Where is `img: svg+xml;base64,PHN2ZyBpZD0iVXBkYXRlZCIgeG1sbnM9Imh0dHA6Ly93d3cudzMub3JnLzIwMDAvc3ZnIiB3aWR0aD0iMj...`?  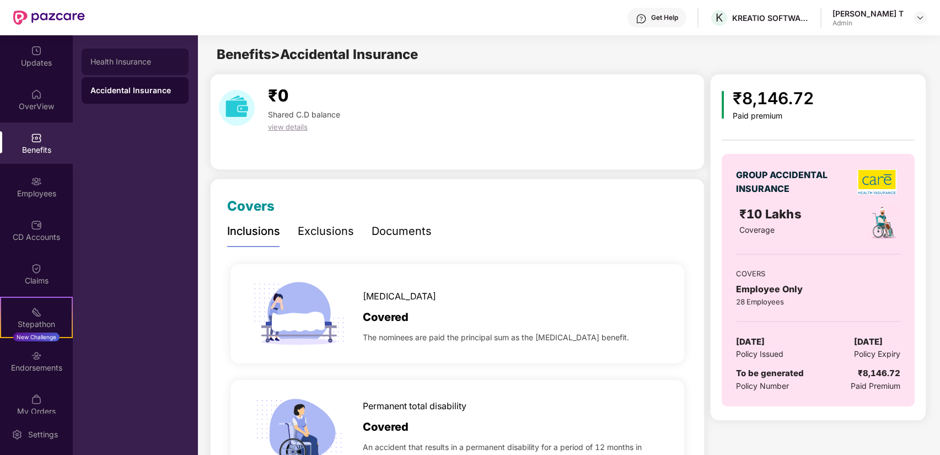
img: svg+xml;base64,PHN2ZyBpZD0iVXBkYXRlZCIgeG1sbnM9Imh0dHA6Ly93d3cudzMub3JnLzIwMDAvc3ZnIiB3aWR0aD0iMj... is located at coordinates (36, 51).